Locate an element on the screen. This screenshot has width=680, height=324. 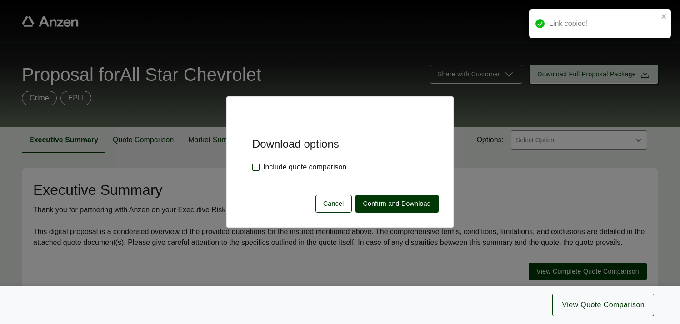
span: Cancel is located at coordinates (334, 204).